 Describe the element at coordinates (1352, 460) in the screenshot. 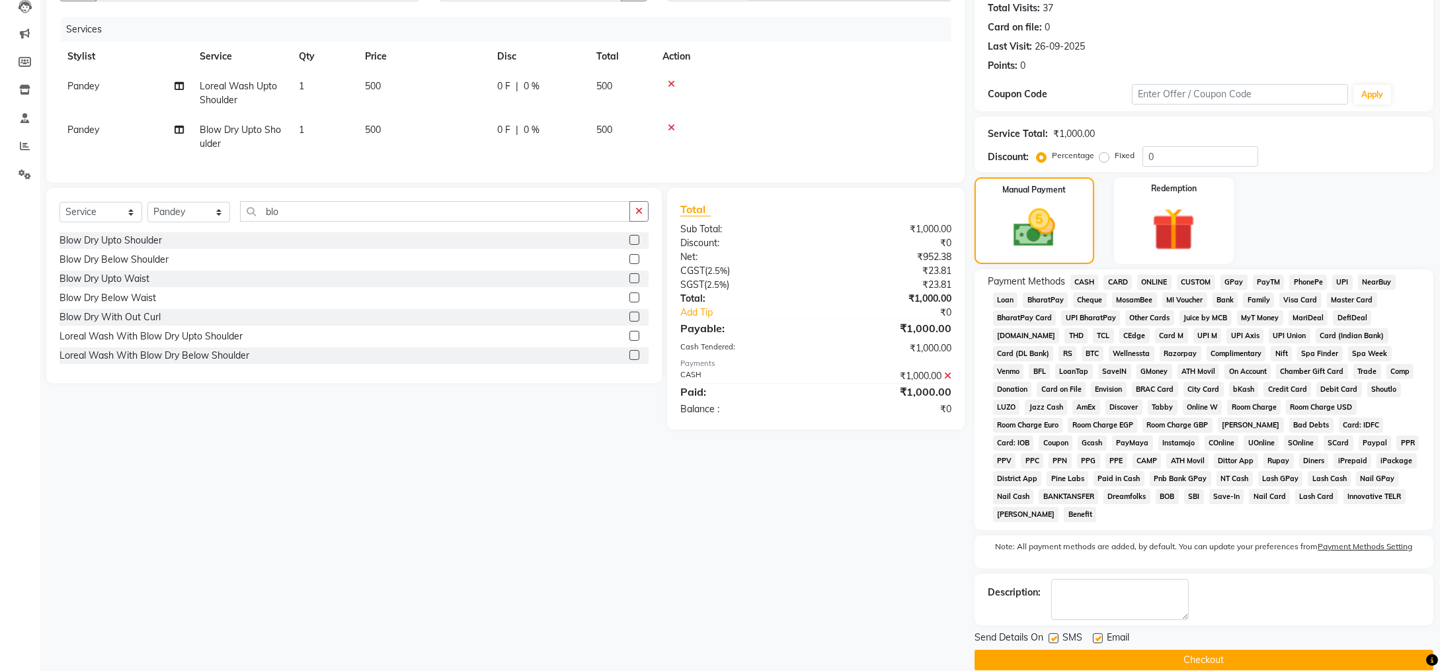

I see `span: iPrepaid` at that location.